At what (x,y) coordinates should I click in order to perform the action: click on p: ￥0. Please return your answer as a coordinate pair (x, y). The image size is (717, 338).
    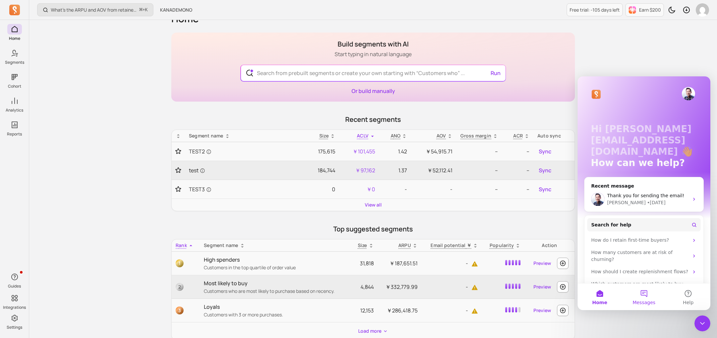
    Looking at the image, I should click on (359, 189).